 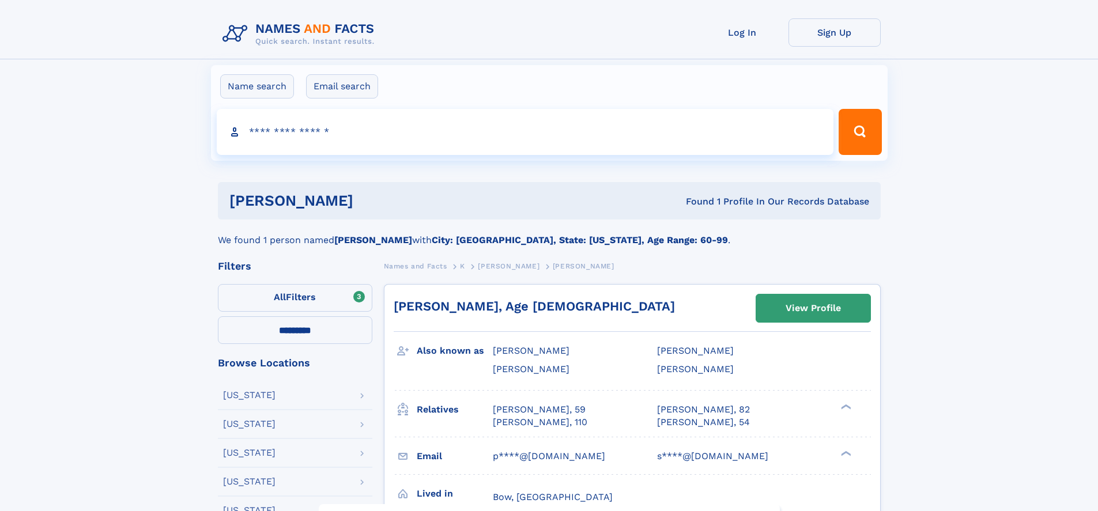 I want to click on a: Log In, so click(x=742, y=32).